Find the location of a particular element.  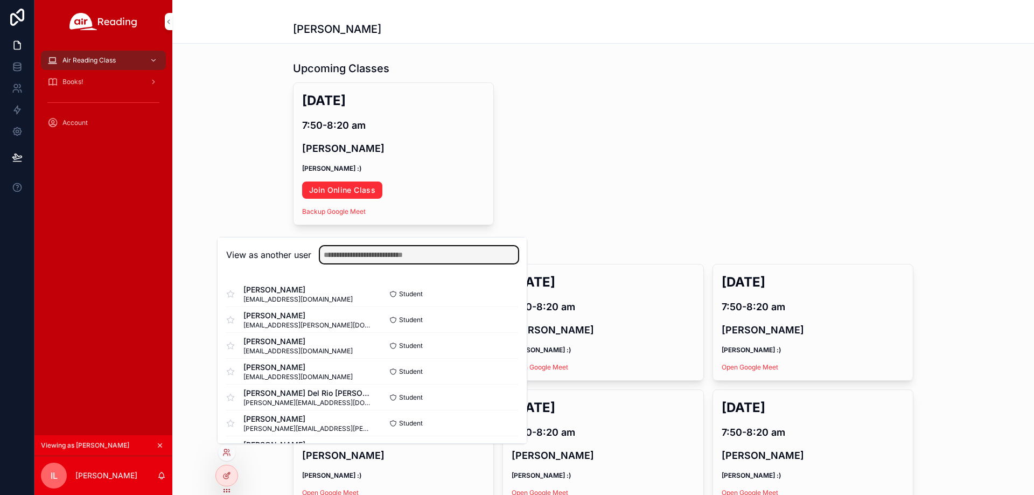

a: Air Reading Class is located at coordinates (103, 60).